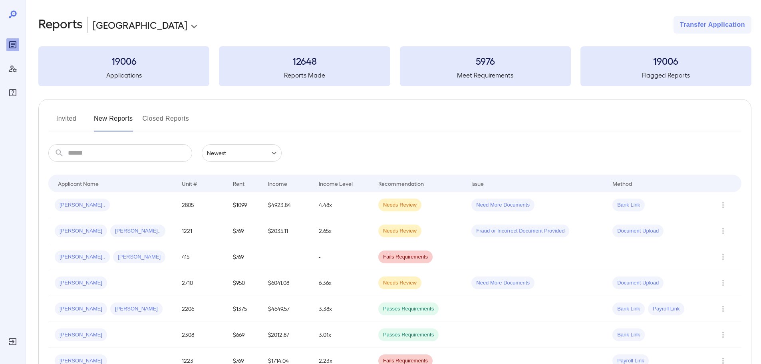 The image size is (761, 364). What do you see at coordinates (486, 75) in the screenshot?
I see `h5: Meet Requirements` at bounding box center [486, 75].